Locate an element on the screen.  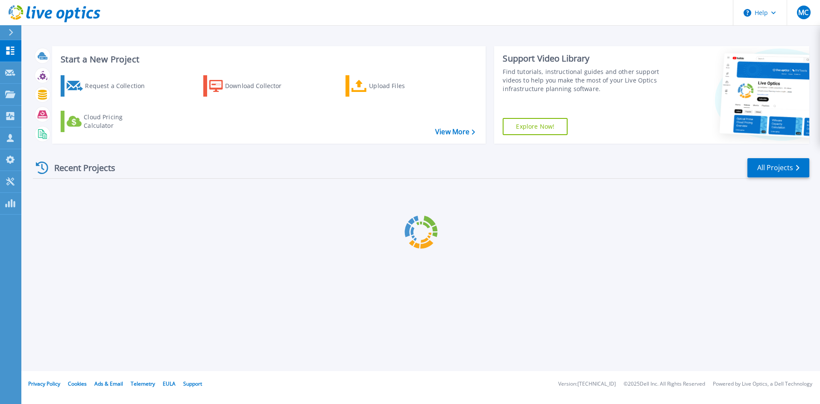
a: All Projects is located at coordinates (778, 167).